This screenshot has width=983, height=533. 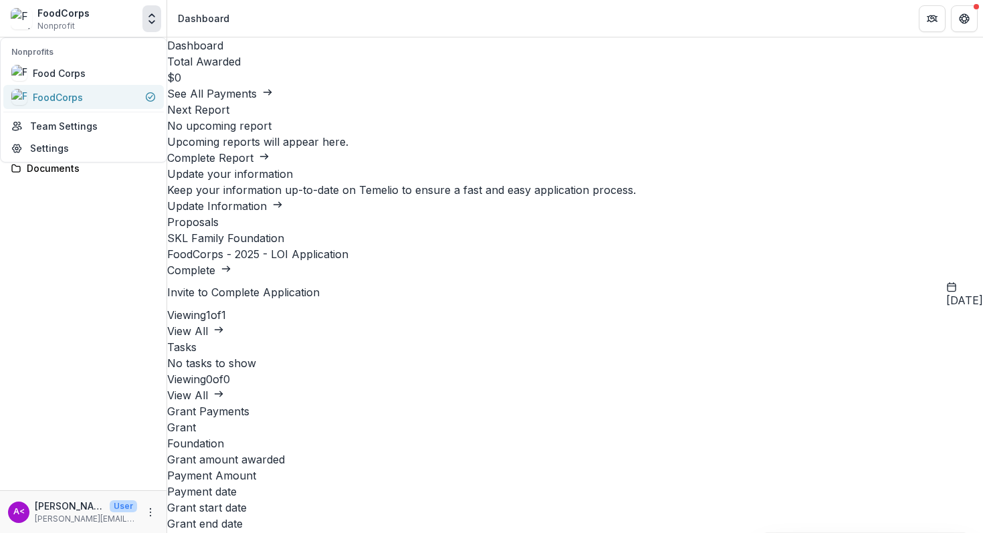 What do you see at coordinates (575, 476) in the screenshot?
I see `div: Payment Amount` at bounding box center [575, 476].